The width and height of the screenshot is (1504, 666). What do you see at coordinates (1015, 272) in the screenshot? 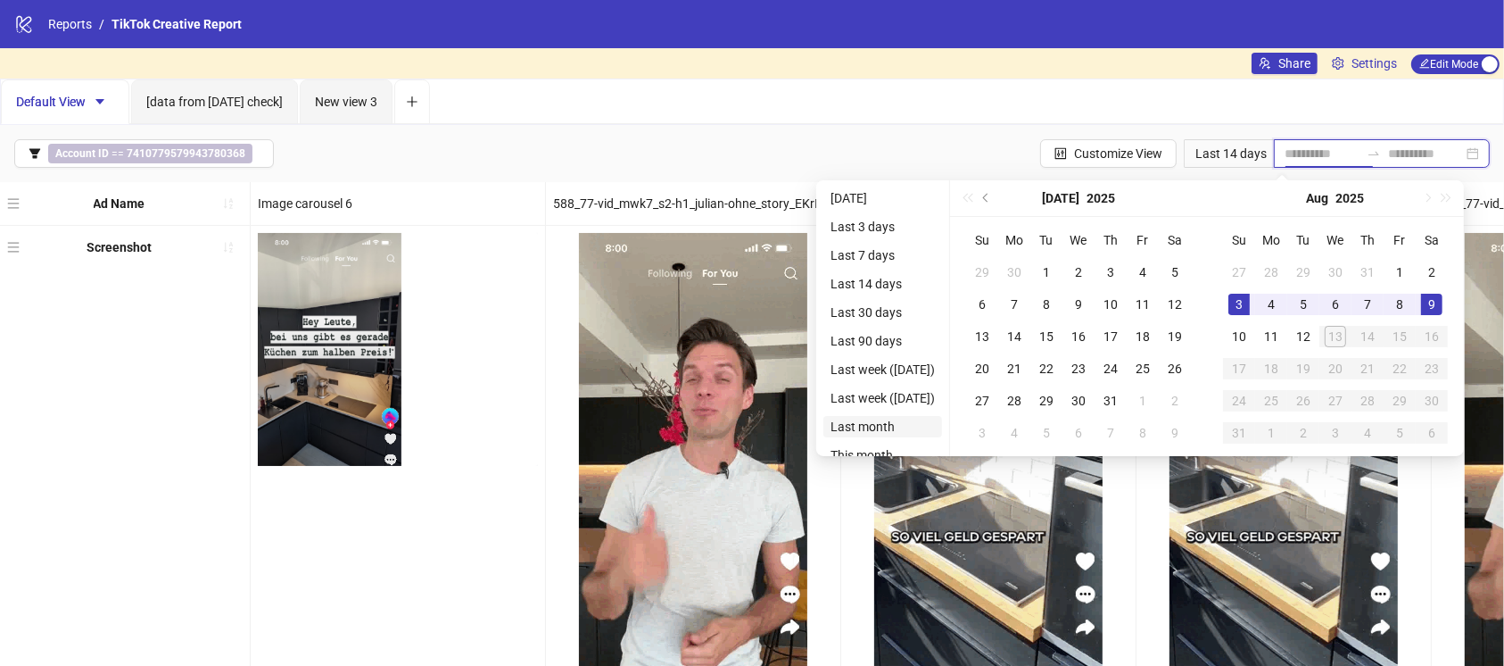
I see `td: 2025-06-30` at bounding box center [1015, 272].